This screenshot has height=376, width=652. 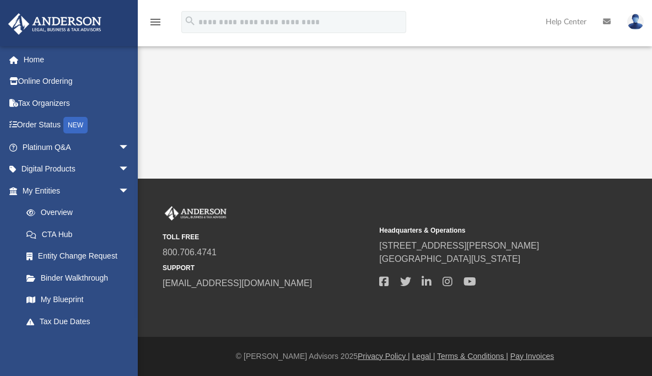 What do you see at coordinates (80, 256) in the screenshot?
I see `a: Entity Change Request` at bounding box center [80, 256].